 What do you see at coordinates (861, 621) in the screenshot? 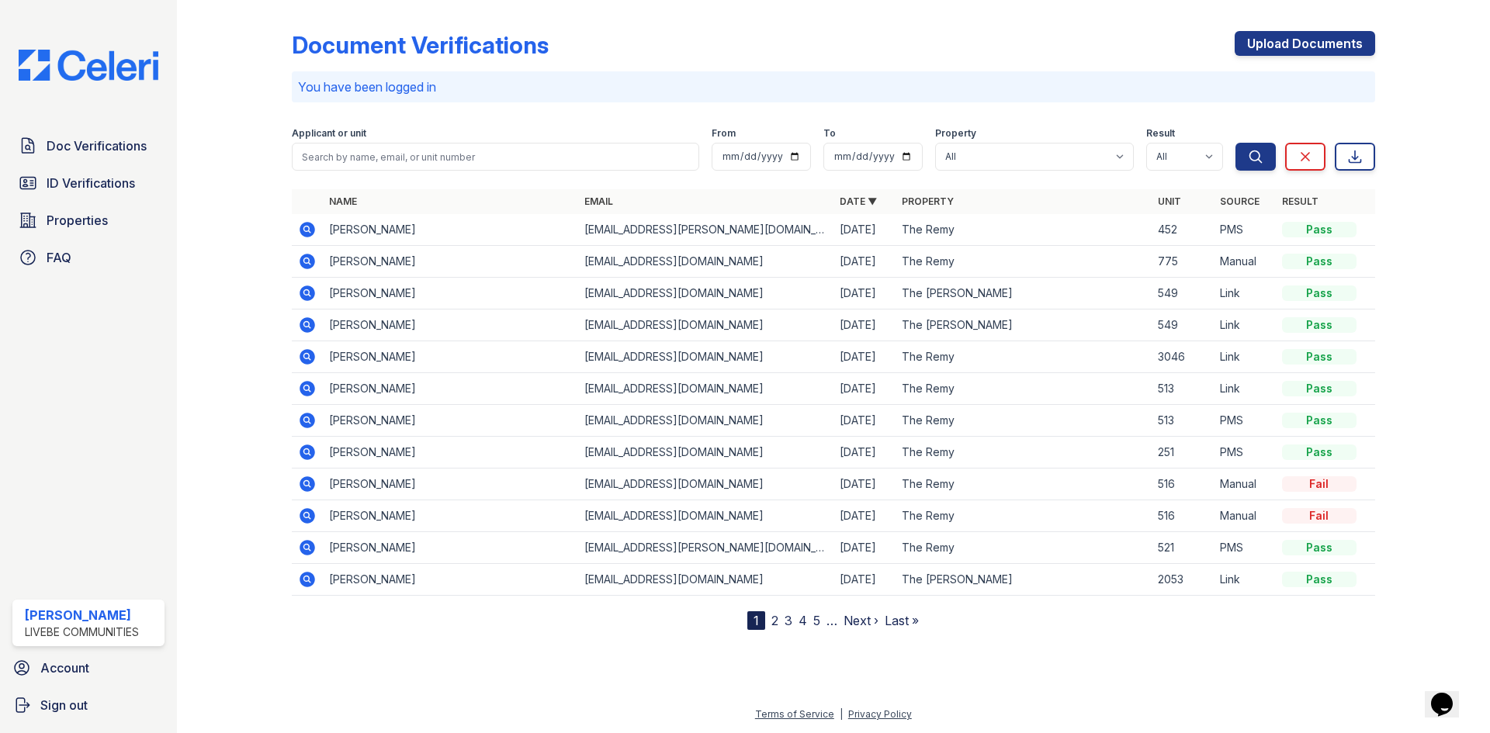
I see `a: Next ›` at bounding box center [861, 621].